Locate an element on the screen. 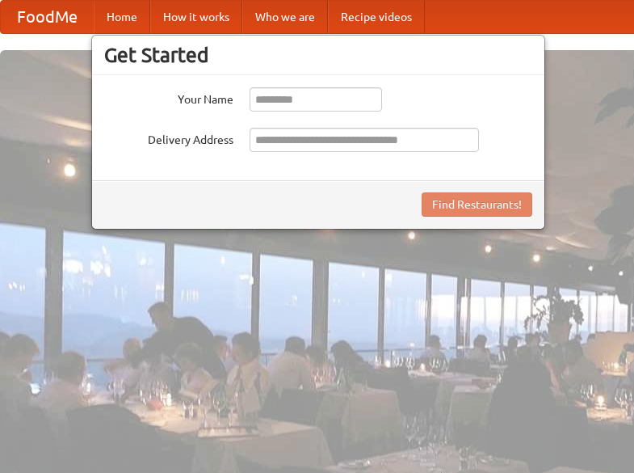  a: Recipe videos is located at coordinates (376, 17).